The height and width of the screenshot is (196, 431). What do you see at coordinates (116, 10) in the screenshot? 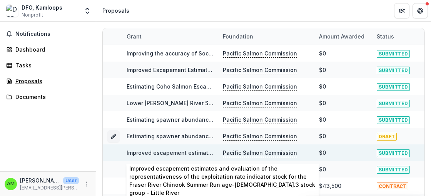
I see `nav: breadcrumb` at bounding box center [116, 10].